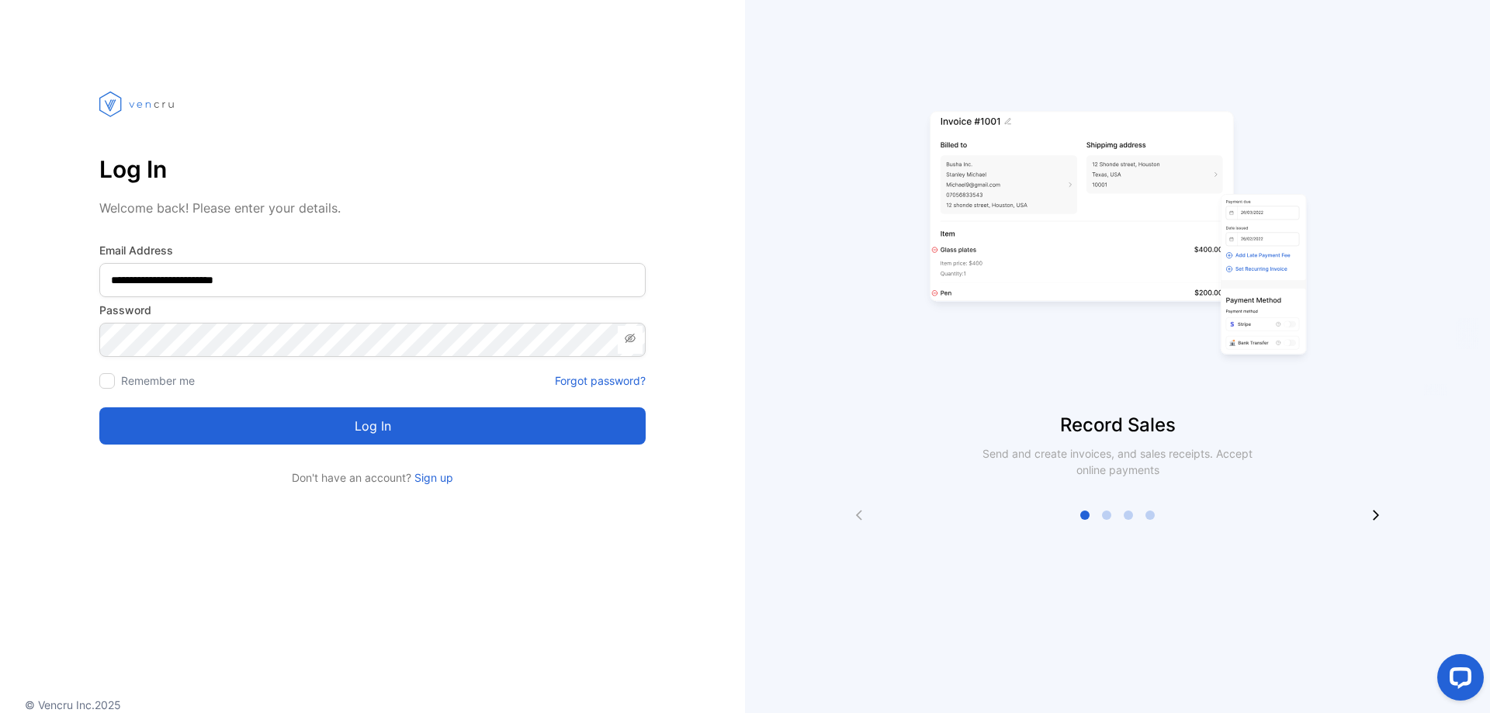 This screenshot has width=1490, height=713. Describe the element at coordinates (373, 310) in the screenshot. I see `label: Password` at that location.